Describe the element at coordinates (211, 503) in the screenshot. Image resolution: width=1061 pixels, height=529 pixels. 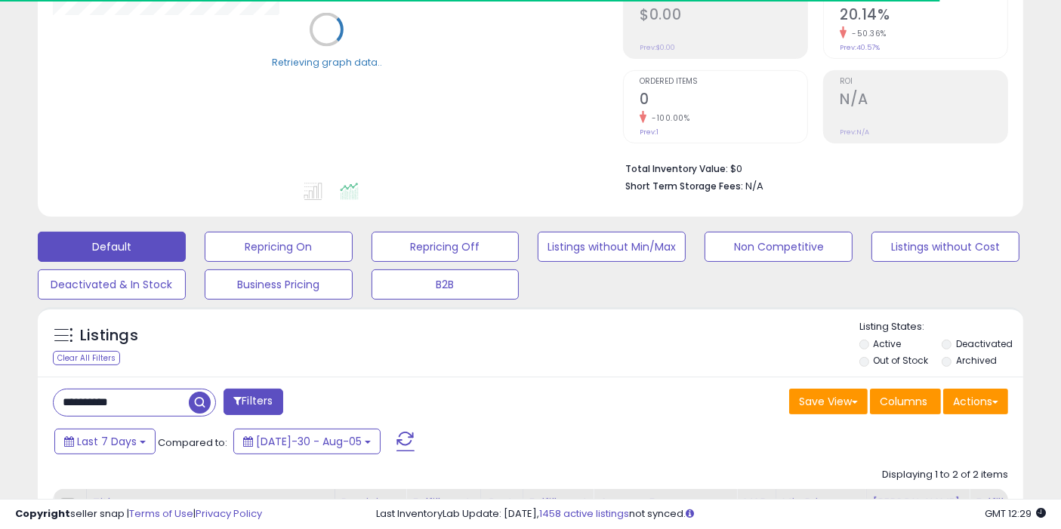
I see `div: Title` at that location.